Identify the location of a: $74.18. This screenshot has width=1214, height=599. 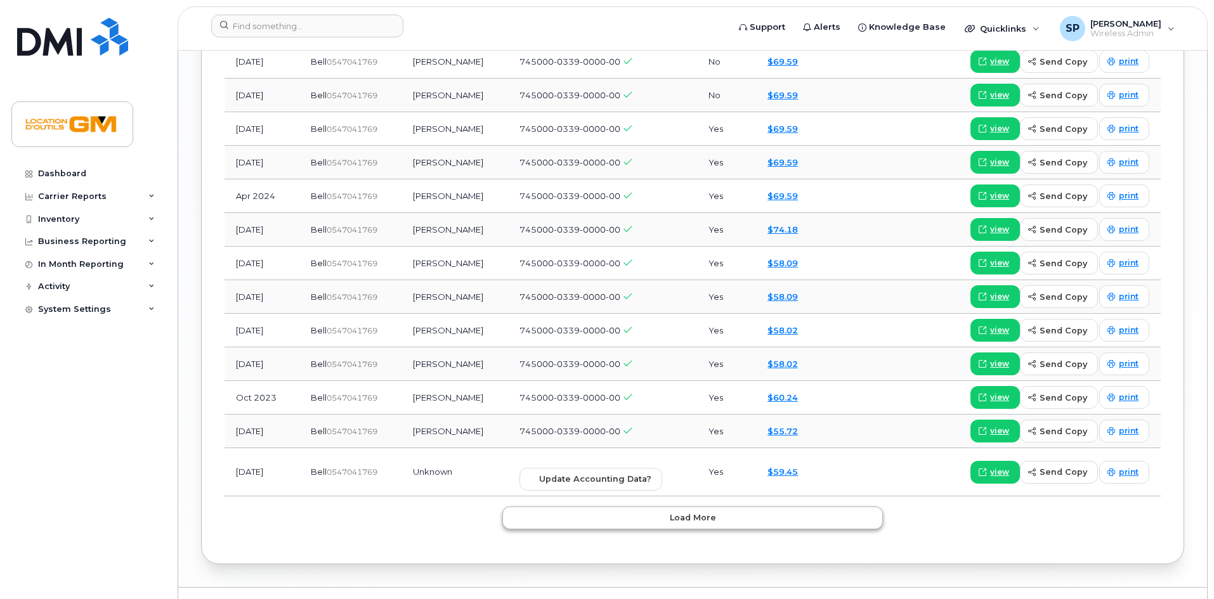
(782, 230).